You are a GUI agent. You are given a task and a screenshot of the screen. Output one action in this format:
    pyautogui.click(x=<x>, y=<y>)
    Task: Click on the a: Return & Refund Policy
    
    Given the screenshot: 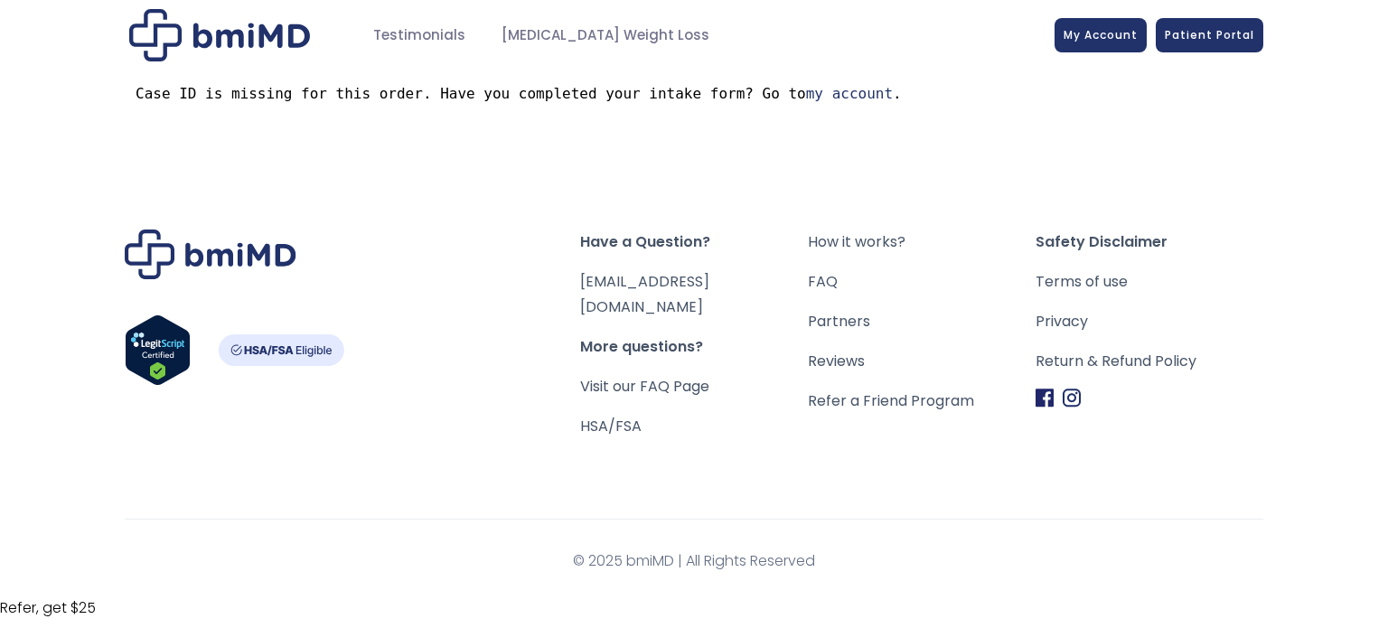 What is the action you would take?
    pyautogui.click(x=1149, y=361)
    